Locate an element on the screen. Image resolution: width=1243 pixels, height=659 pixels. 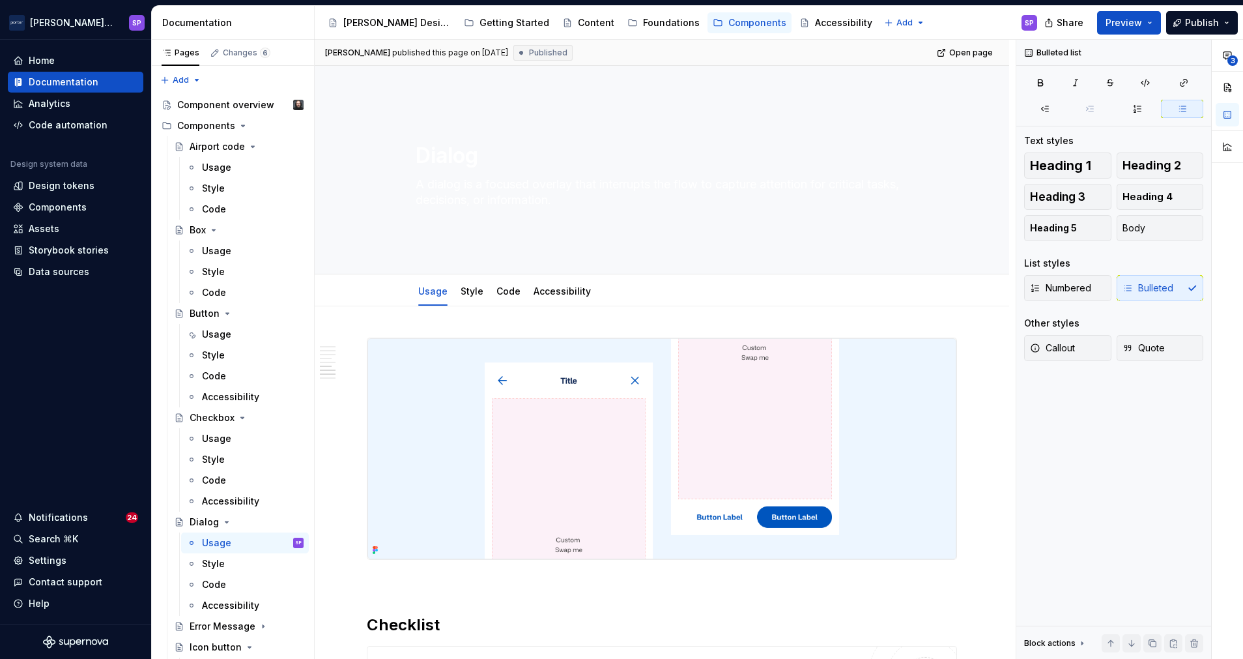
span: Preview is located at coordinates (1124, 23).